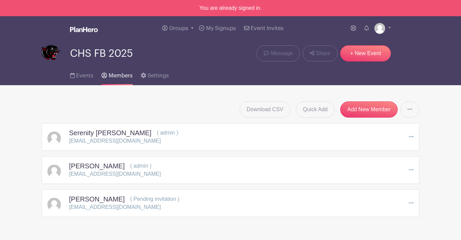  Describe the element at coordinates (369, 110) in the screenshot. I see `a: Add New Member` at that location.